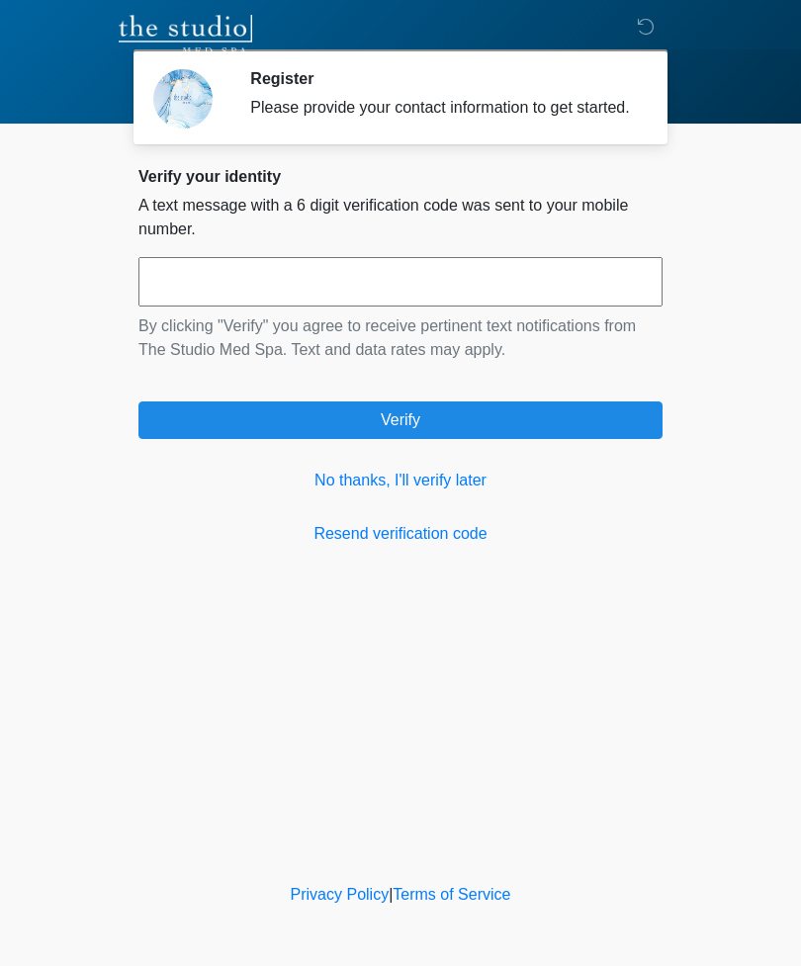 The image size is (801, 966). Describe the element at coordinates (183, 99) in the screenshot. I see `img: Agent Avatar` at that location.